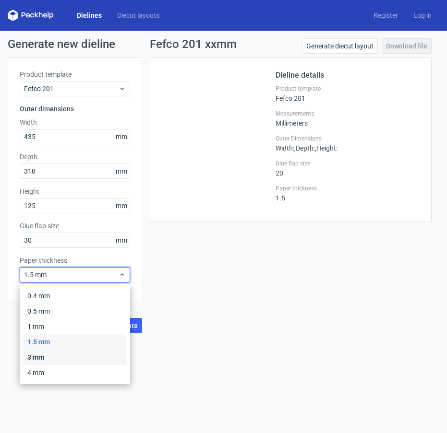 The height and width of the screenshot is (433, 447). What do you see at coordinates (75, 109) in the screenshot?
I see `h3: Outer dimensions` at bounding box center [75, 109].